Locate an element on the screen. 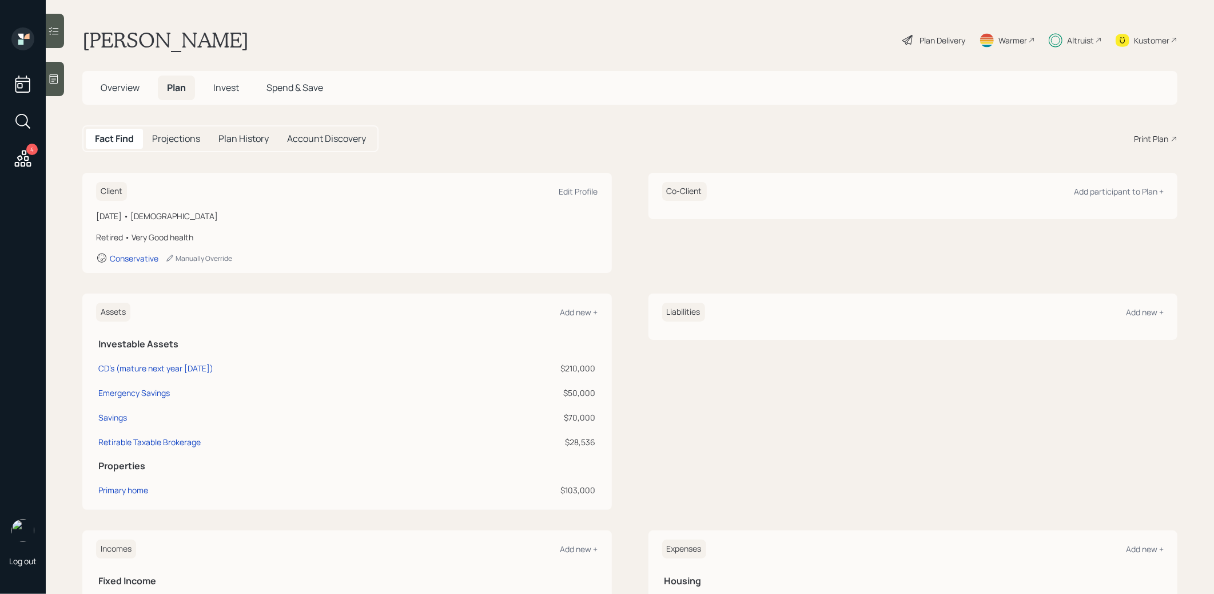 This screenshot has width=1214, height=594. div: Savings is located at coordinates (113, 417).